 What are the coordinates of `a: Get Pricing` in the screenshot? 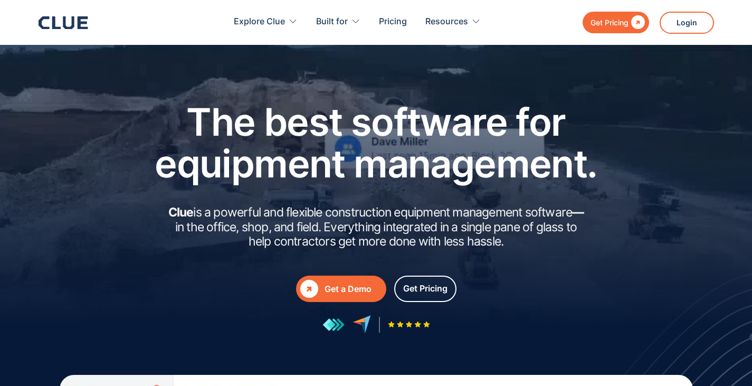 It's located at (616, 22).